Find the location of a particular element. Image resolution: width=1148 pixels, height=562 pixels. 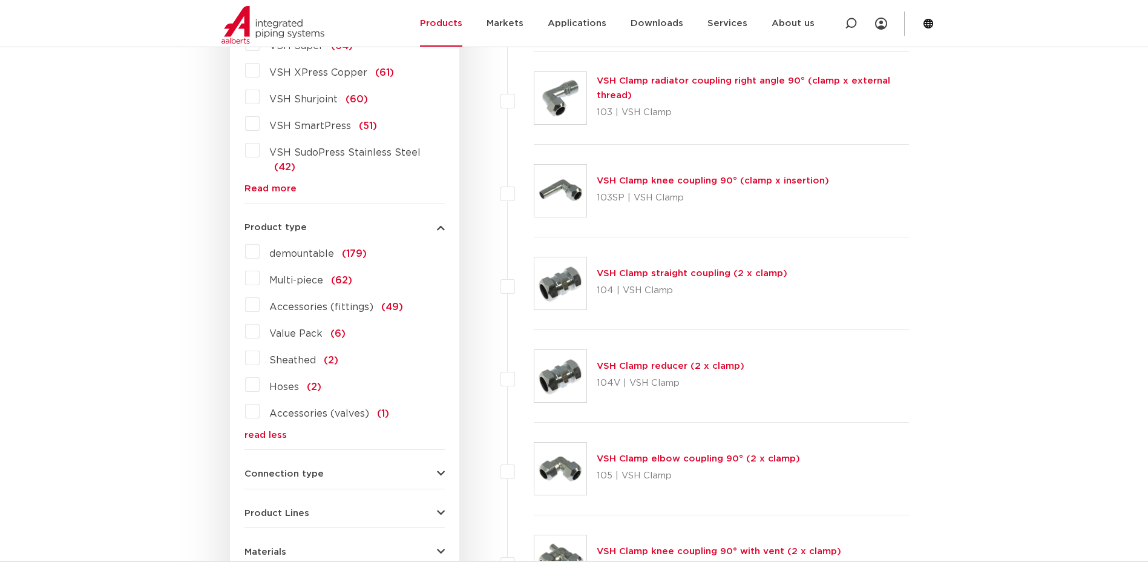

span: Connection type is located at coordinates (284, 473).